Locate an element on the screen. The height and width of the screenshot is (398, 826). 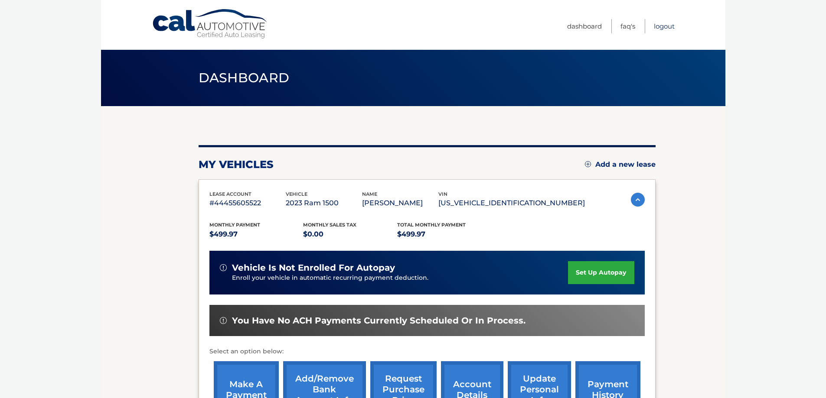
span: vehicle is located at coordinates (296, 194).